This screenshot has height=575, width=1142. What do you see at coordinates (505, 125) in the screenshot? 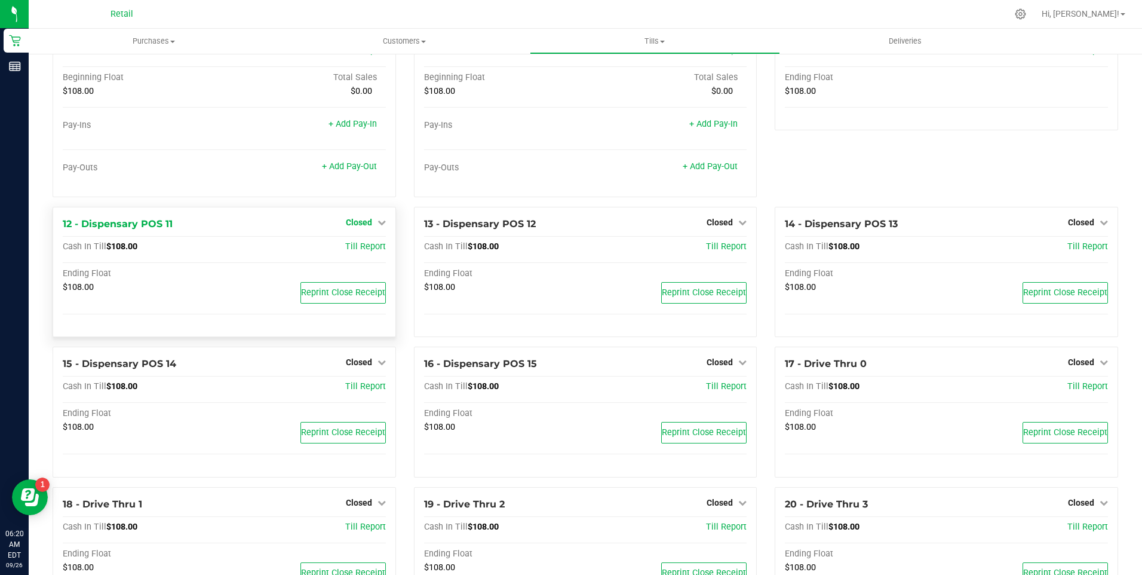
I see `div: Pay-Ins` at bounding box center [505, 125].